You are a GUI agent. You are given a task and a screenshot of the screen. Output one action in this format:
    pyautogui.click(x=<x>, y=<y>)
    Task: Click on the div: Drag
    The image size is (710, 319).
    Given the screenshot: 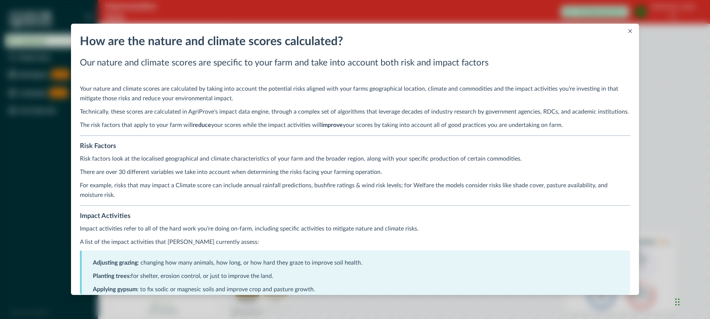 What is the action you would take?
    pyautogui.click(x=678, y=302)
    